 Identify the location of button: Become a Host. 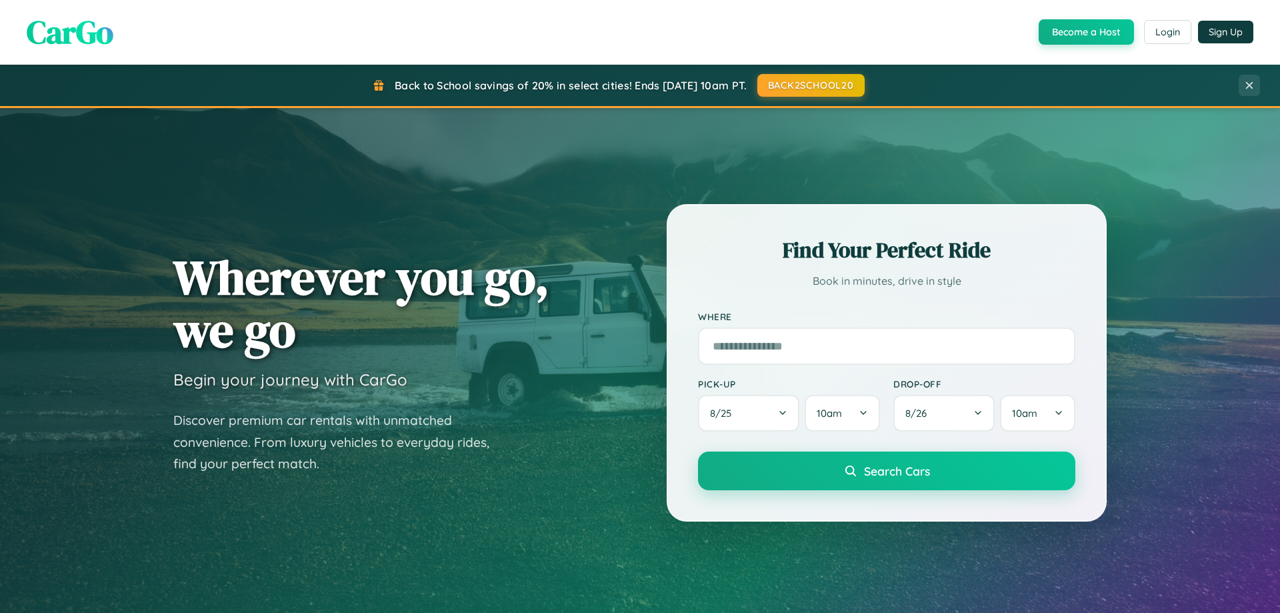
(1086, 32).